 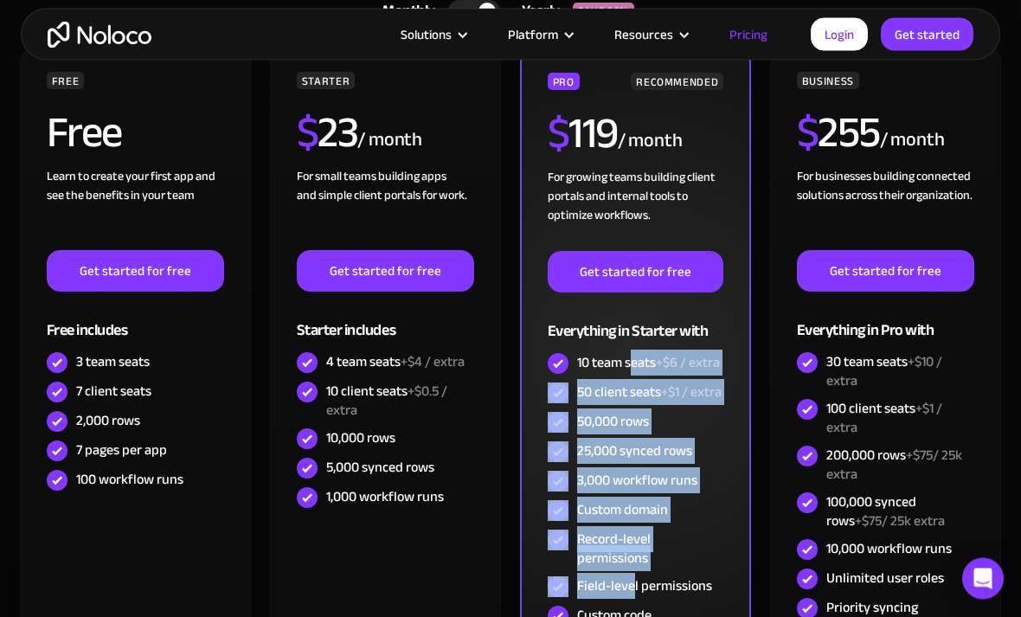 I want to click on div: 3,000 workflow runs, so click(x=637, y=481).